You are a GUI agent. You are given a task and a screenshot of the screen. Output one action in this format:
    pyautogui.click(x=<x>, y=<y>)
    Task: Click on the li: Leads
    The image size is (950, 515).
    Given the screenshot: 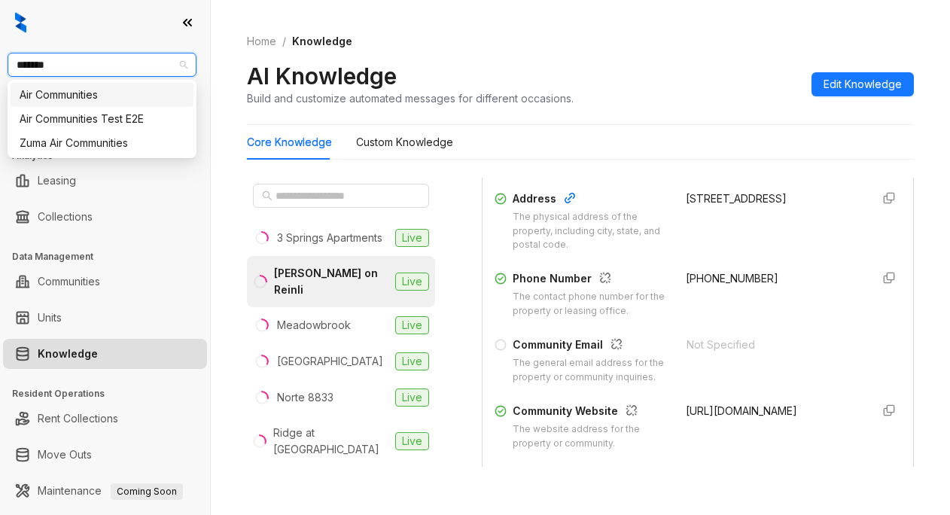 What is the action you would take?
    pyautogui.click(x=105, y=116)
    